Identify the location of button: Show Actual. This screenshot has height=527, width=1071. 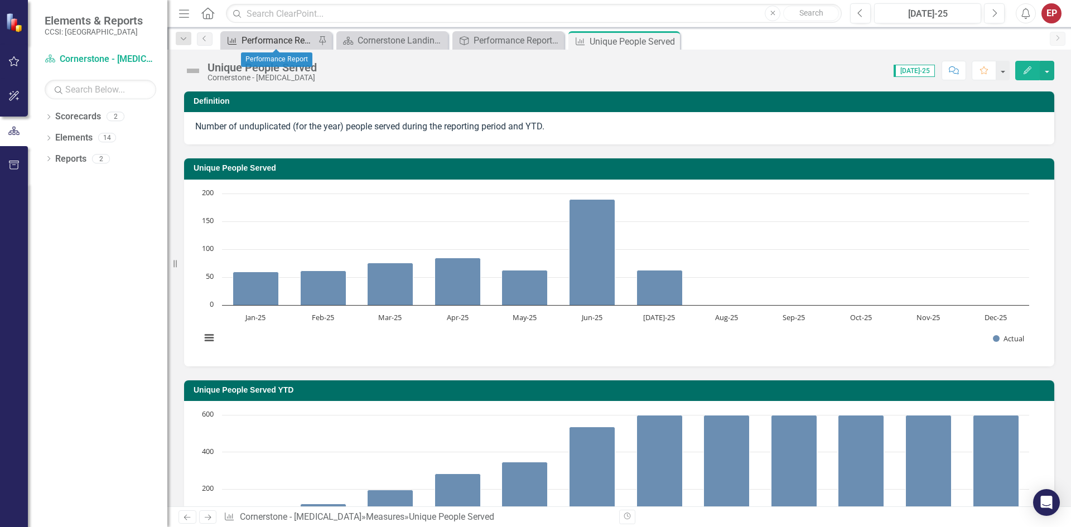
(1009, 339).